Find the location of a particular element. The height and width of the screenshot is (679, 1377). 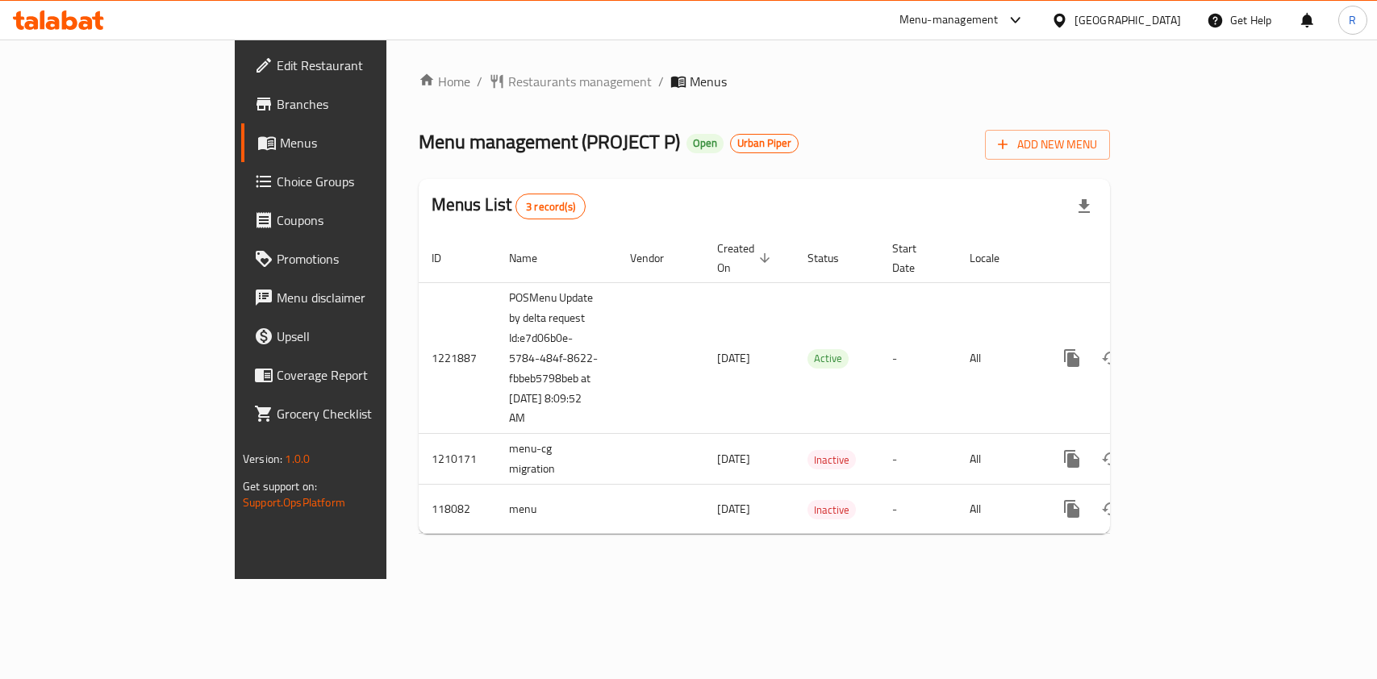

div: Menu-management is located at coordinates (948, 20).